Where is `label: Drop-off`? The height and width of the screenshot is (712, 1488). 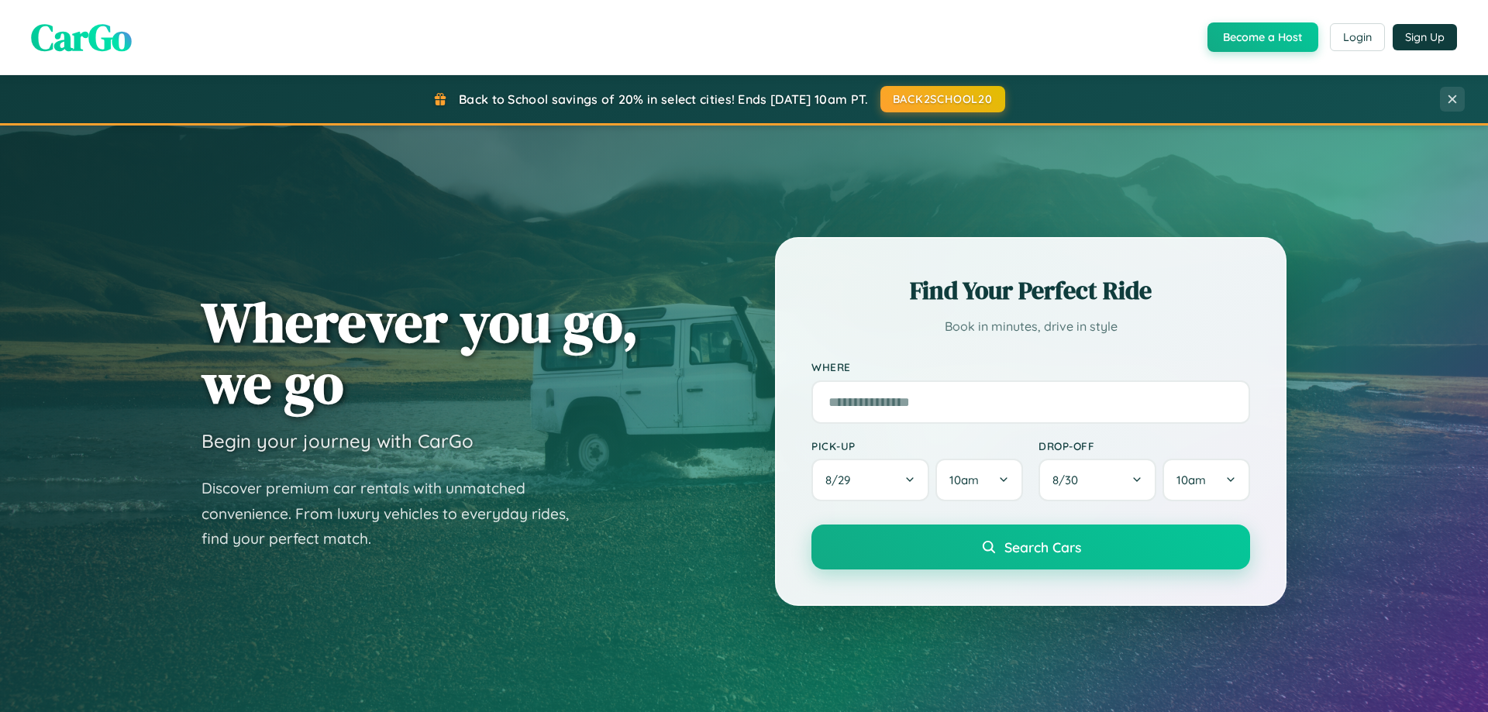 label: Drop-off is located at coordinates (1144, 446).